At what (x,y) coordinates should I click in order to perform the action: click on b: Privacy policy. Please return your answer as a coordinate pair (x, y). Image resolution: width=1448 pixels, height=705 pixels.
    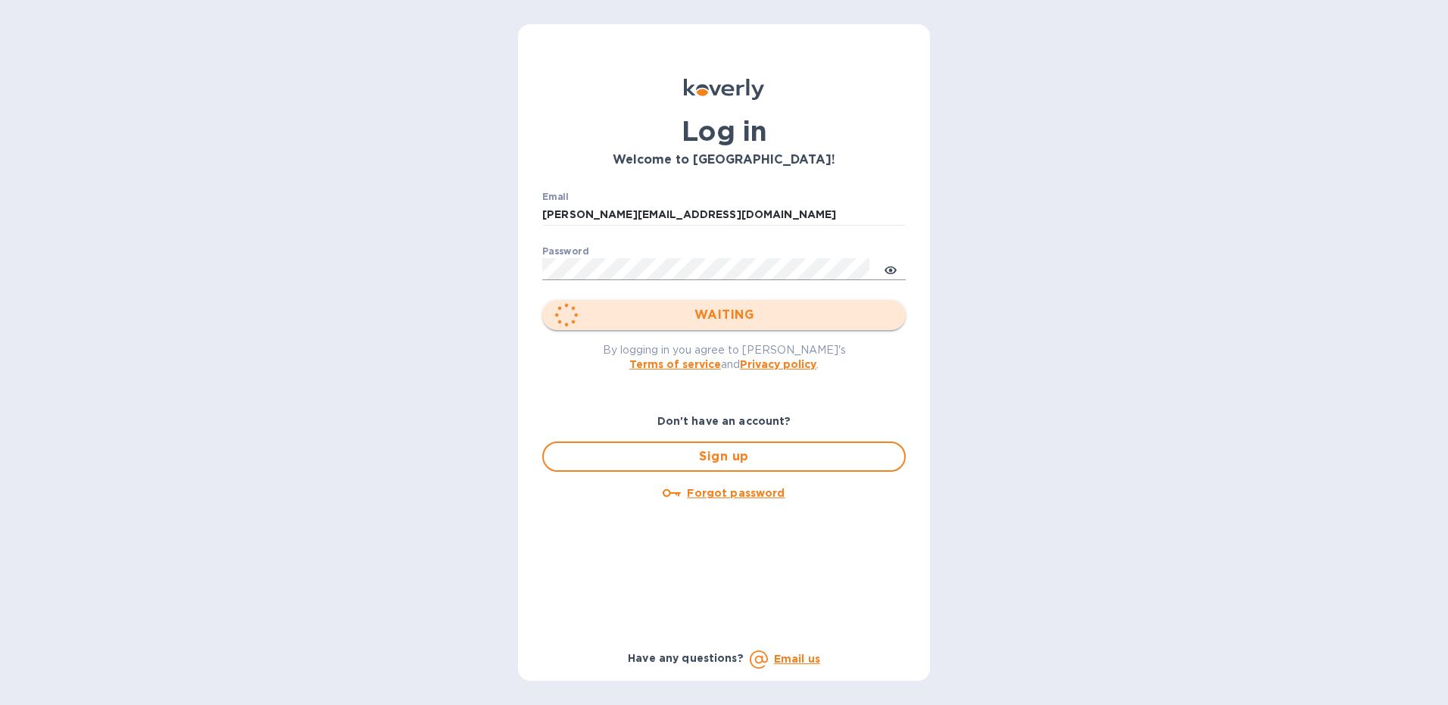
    Looking at the image, I should click on (778, 364).